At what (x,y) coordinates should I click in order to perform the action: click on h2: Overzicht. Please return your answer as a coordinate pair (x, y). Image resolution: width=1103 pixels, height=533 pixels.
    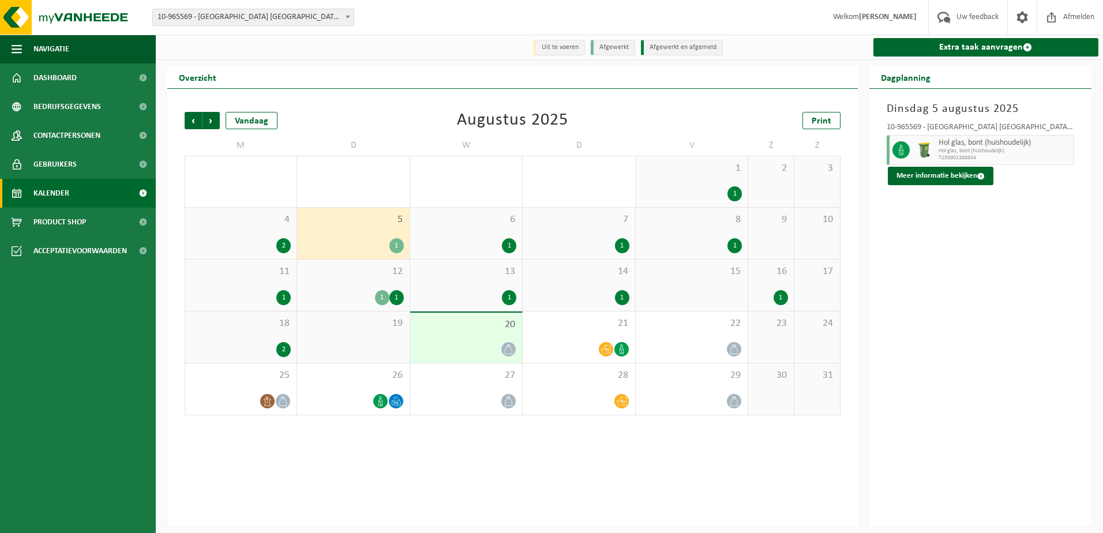
    Looking at the image, I should click on (197, 77).